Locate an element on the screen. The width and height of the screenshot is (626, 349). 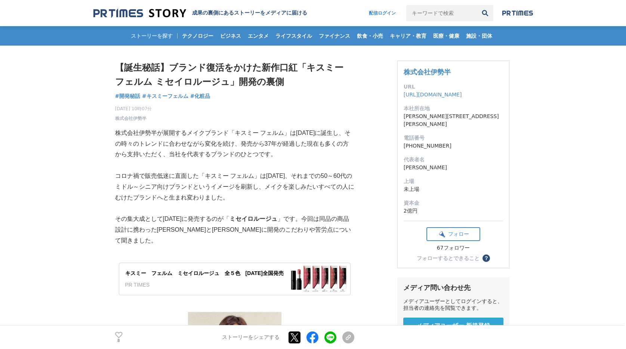
span: エンタメ is located at coordinates (258, 36).